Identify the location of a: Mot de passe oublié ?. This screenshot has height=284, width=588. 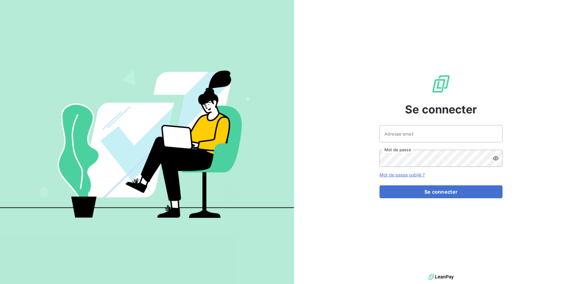
(402, 175).